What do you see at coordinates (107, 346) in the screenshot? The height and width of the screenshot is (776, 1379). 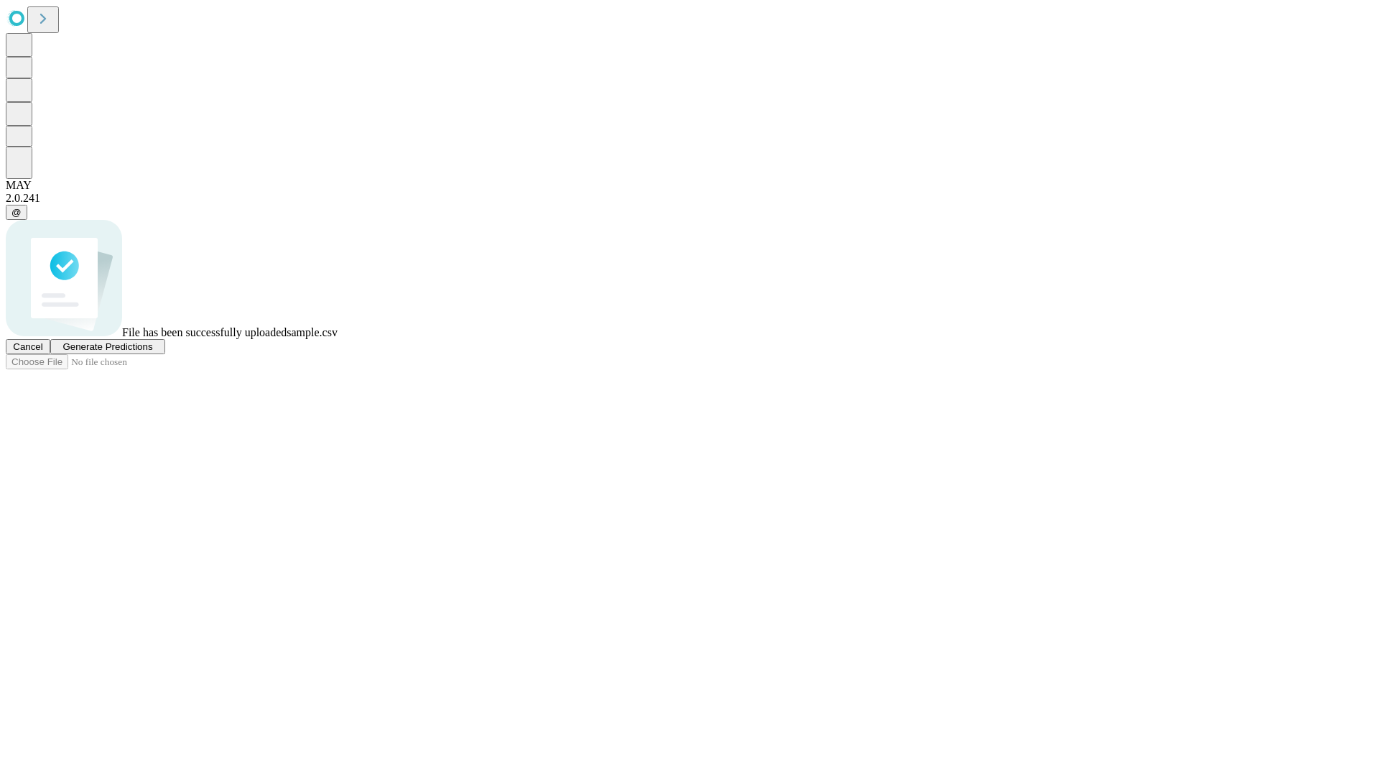 I see `span: Generate Predictions` at bounding box center [107, 346].